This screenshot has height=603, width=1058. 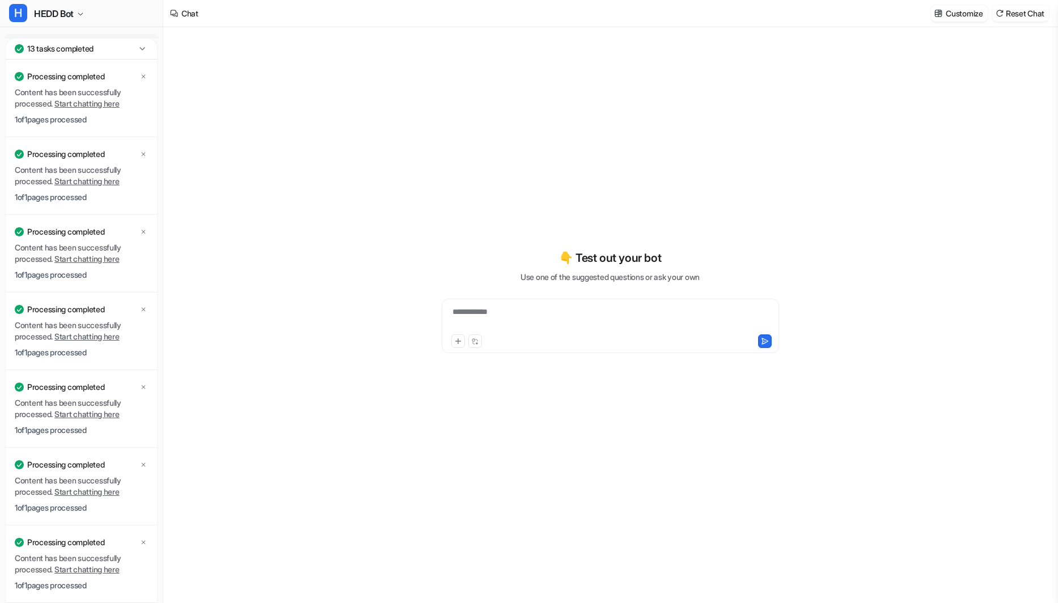 I want to click on span: HEDD Bot, so click(x=54, y=14).